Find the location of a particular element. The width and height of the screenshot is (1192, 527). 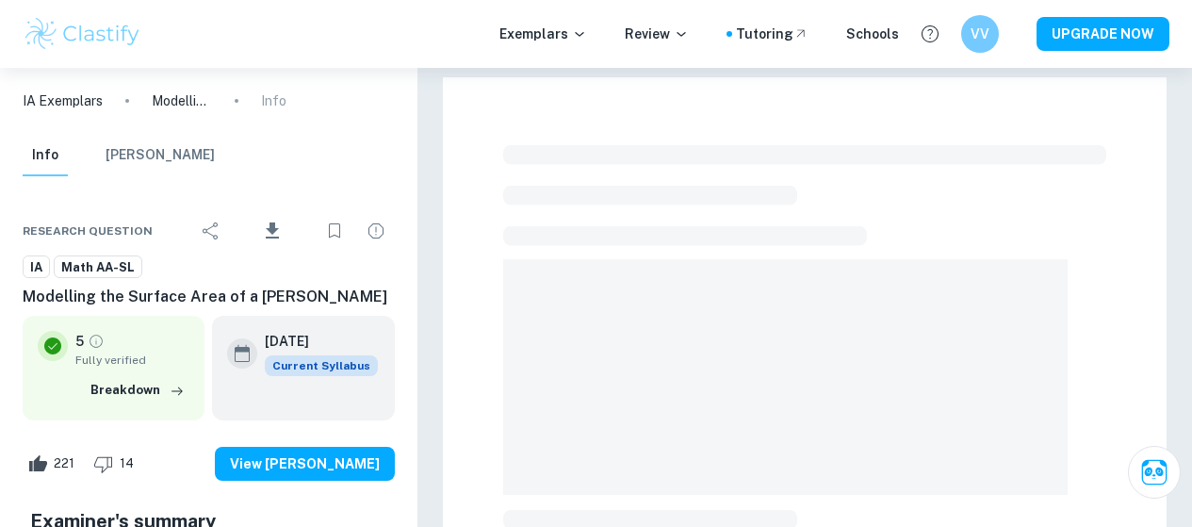

button: VV is located at coordinates (980, 34).